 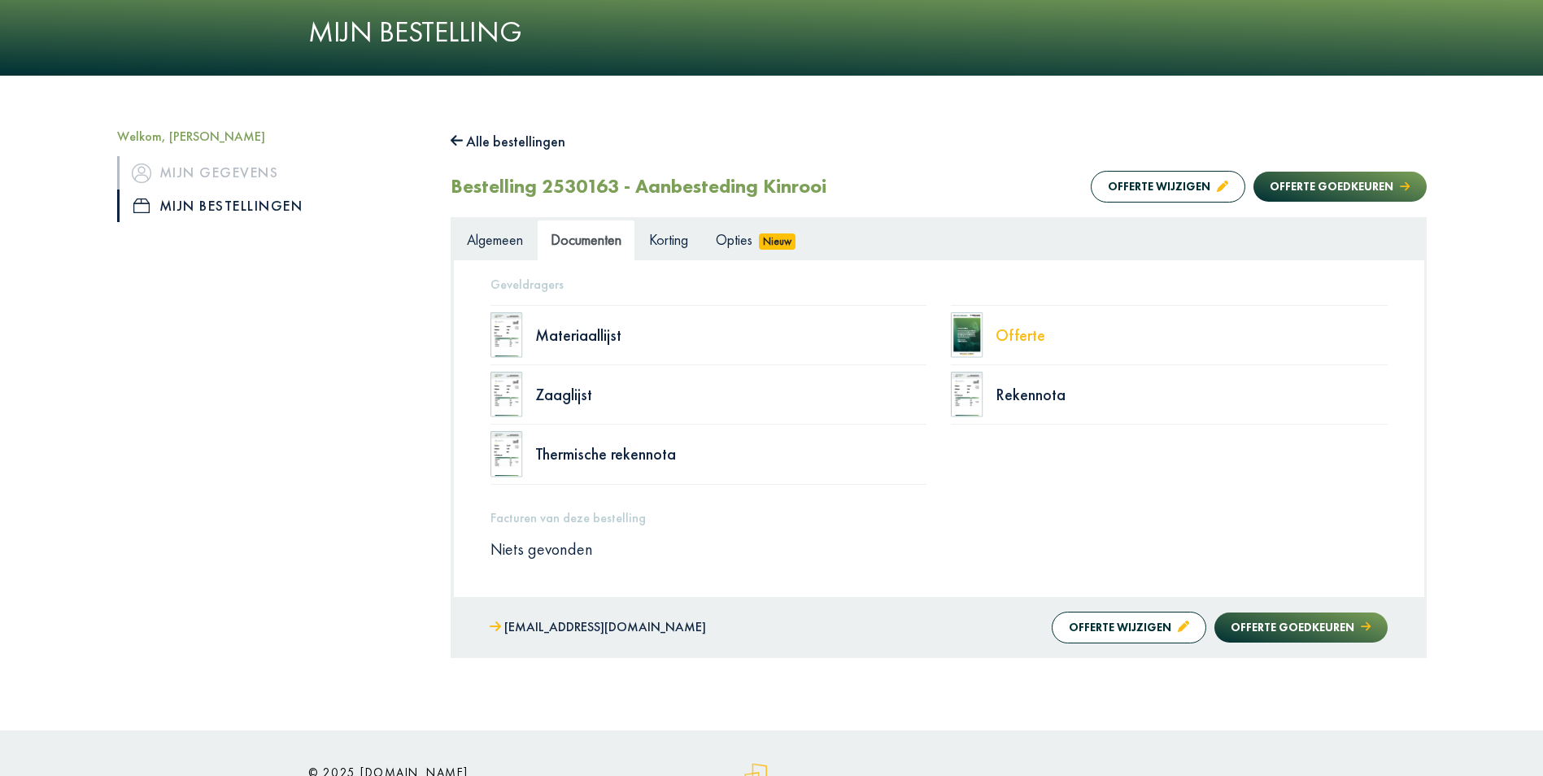 What do you see at coordinates (586, 239) in the screenshot?
I see `span: Documenten` at bounding box center [586, 239].